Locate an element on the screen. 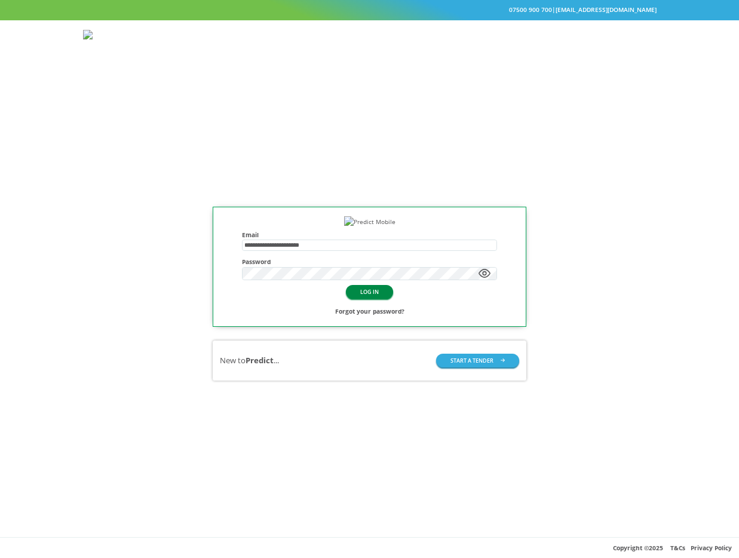 The image size is (739, 558). div: New to ... is located at coordinates (249, 360).